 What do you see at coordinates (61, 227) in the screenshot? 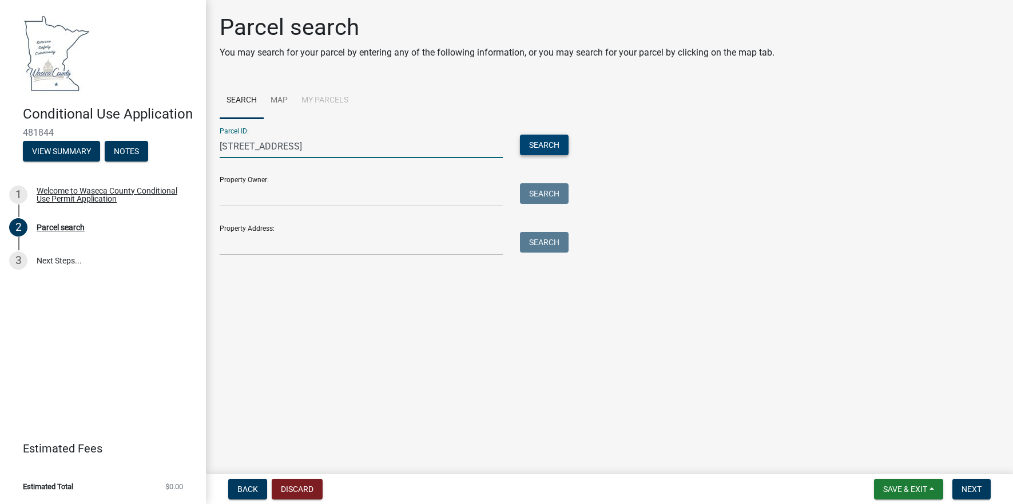
I see `div: Parcel search` at bounding box center [61, 227].